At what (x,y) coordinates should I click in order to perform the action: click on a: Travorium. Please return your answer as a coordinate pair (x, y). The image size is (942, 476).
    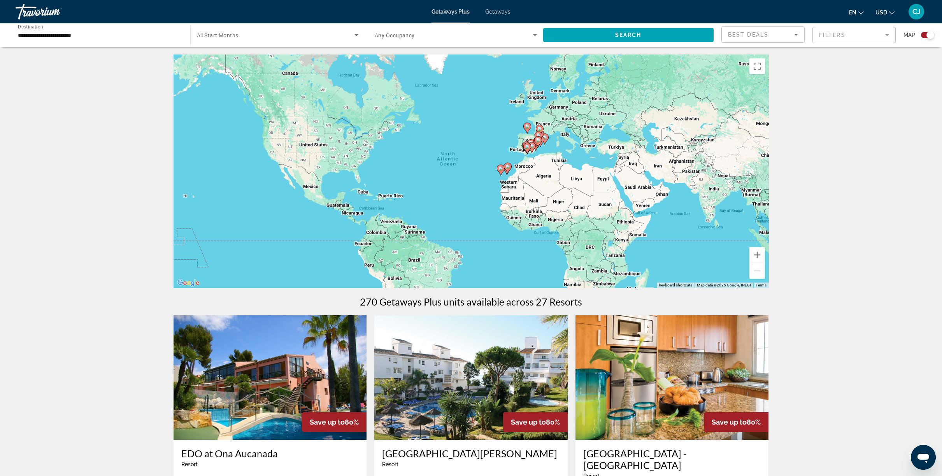
    Looking at the image, I should click on (54, 12).